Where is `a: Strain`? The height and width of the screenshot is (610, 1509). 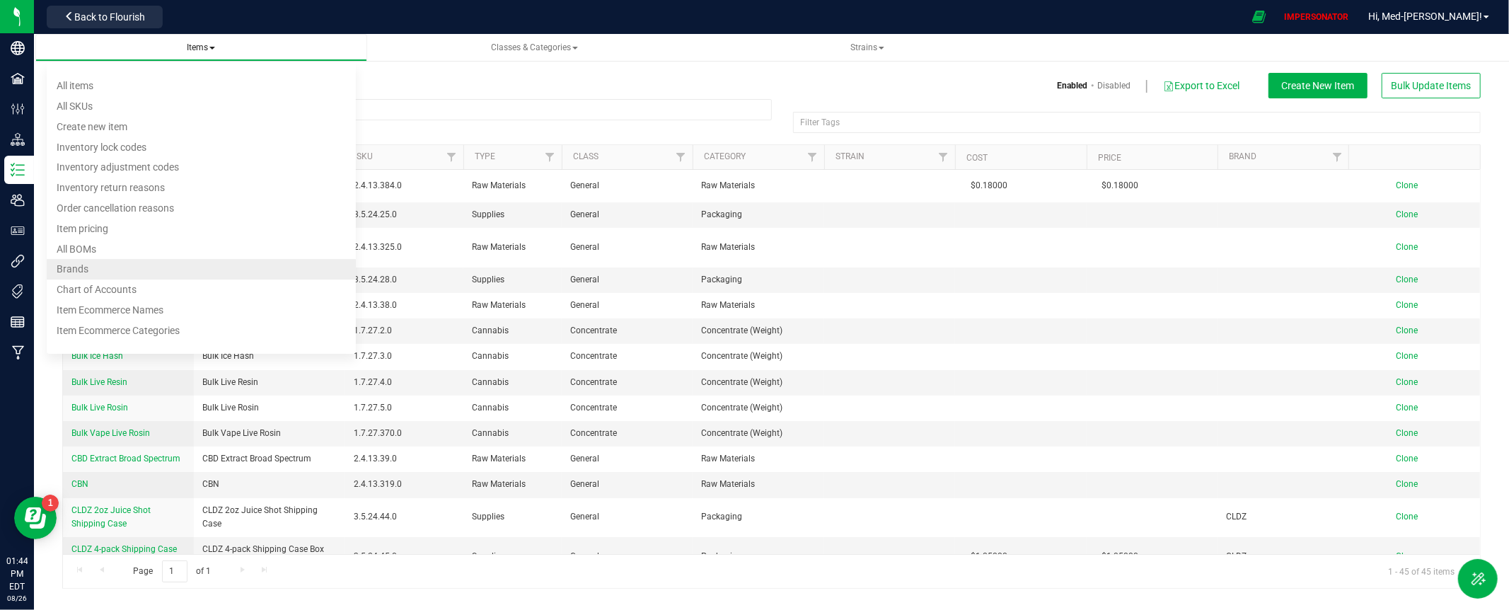
a: Strain is located at coordinates (850, 156).